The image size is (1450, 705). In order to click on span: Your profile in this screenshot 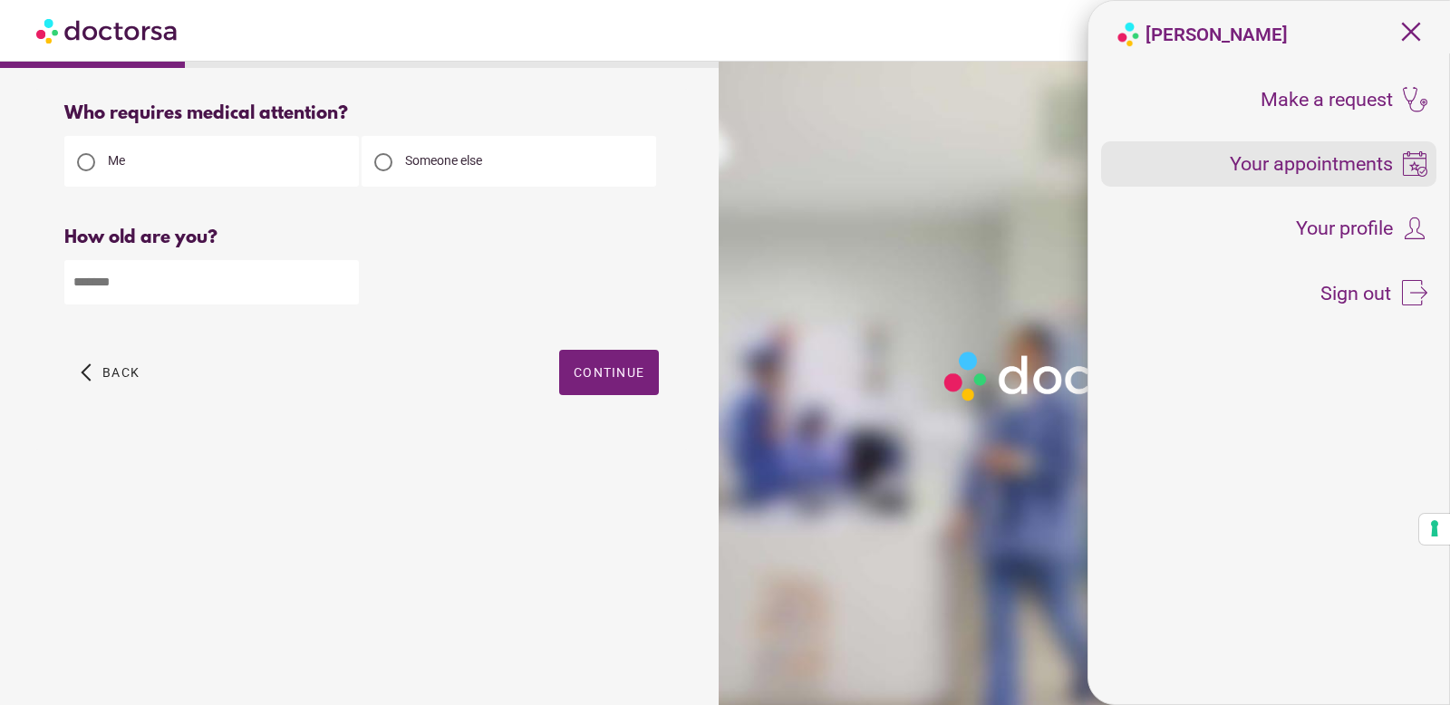, I will do `click(1344, 228)`.